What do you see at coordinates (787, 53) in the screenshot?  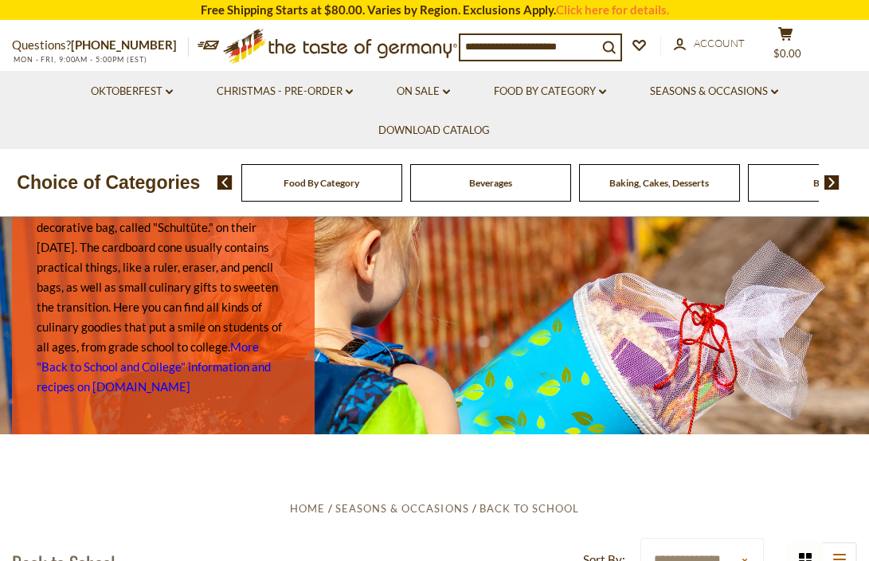 I see `span: $0.00` at bounding box center [787, 53].